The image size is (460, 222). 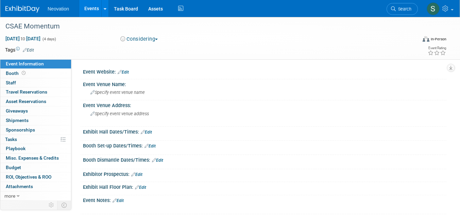 What do you see at coordinates (264, 145) in the screenshot?
I see `div: Booth Set-up Dates/Times:` at bounding box center [264, 145].